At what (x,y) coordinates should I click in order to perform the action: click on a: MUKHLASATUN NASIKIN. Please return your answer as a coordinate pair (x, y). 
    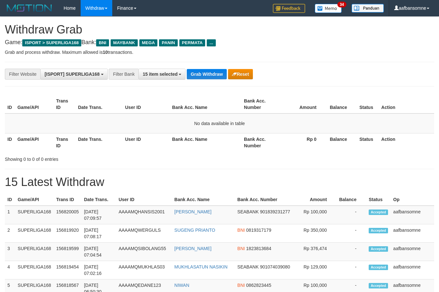
    Looking at the image, I should click on (201, 267).